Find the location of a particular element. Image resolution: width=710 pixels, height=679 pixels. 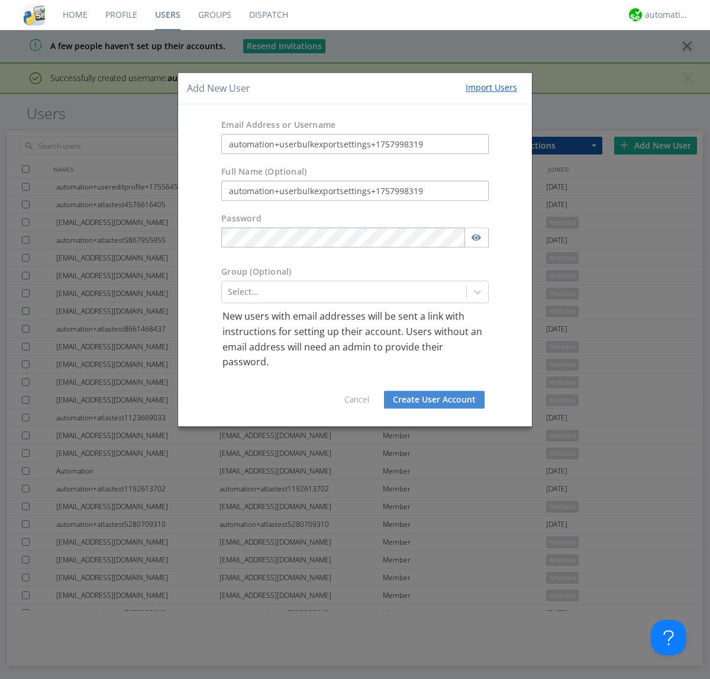

p: New users with email addresses will be sent a link with instructions for setting up their account... is located at coordinates (355, 340).